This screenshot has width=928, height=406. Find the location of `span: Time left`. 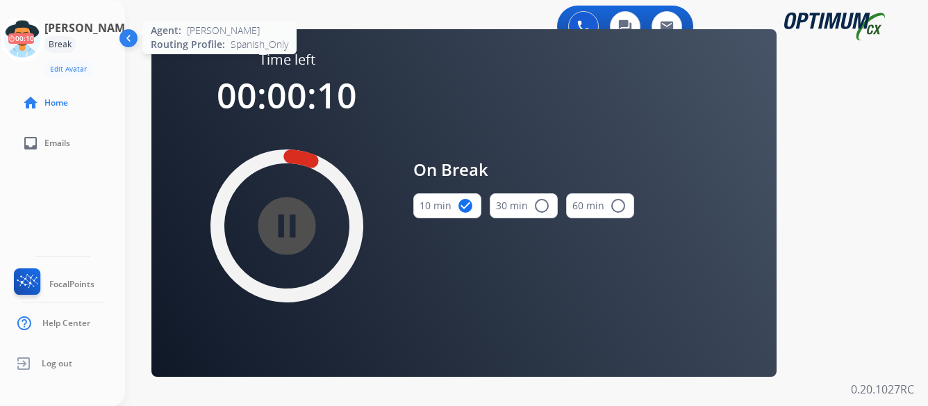

span: Time left is located at coordinates (287, 60).